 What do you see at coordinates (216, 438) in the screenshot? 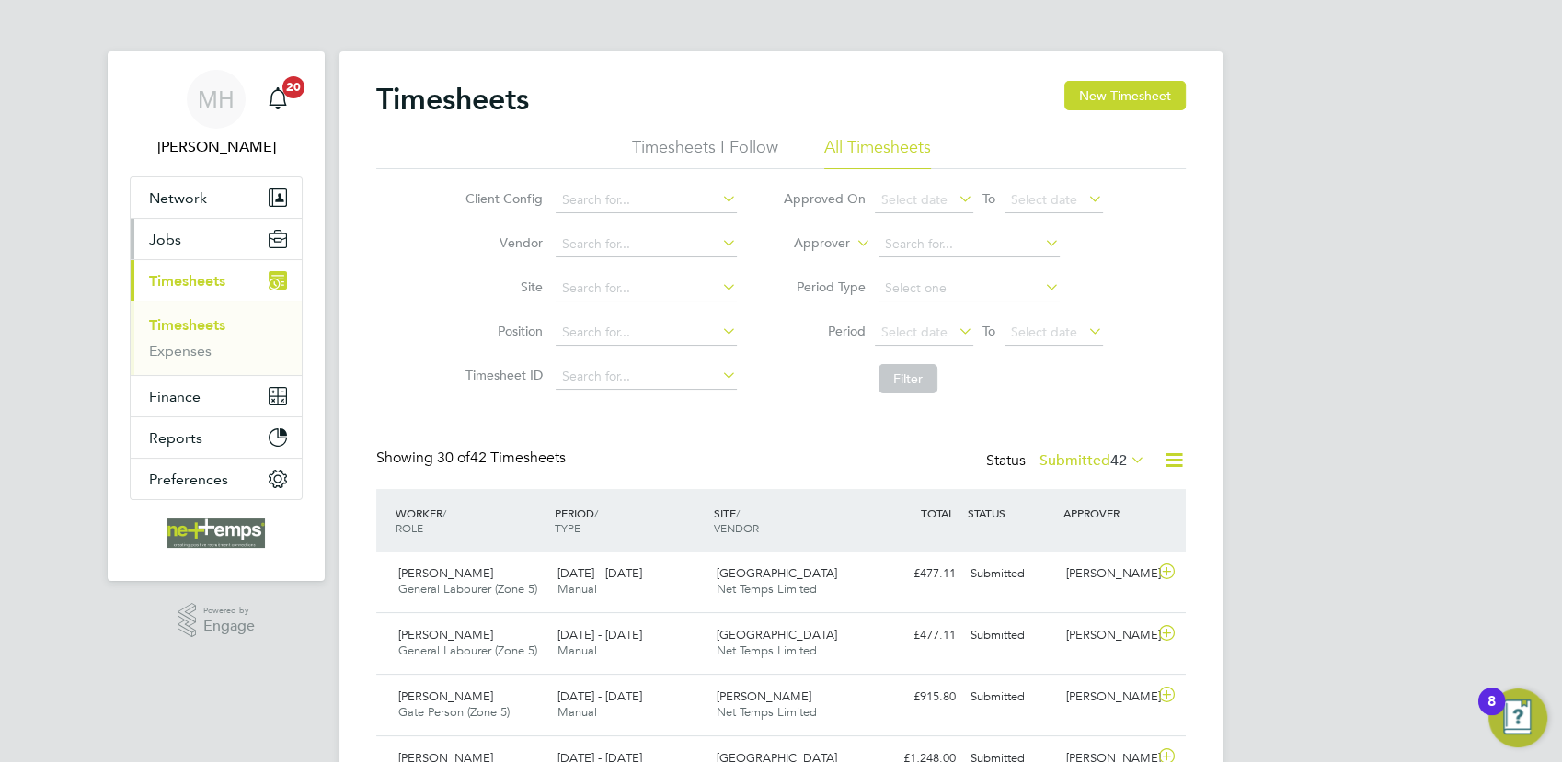
I see `button: Reports` at bounding box center [216, 438].